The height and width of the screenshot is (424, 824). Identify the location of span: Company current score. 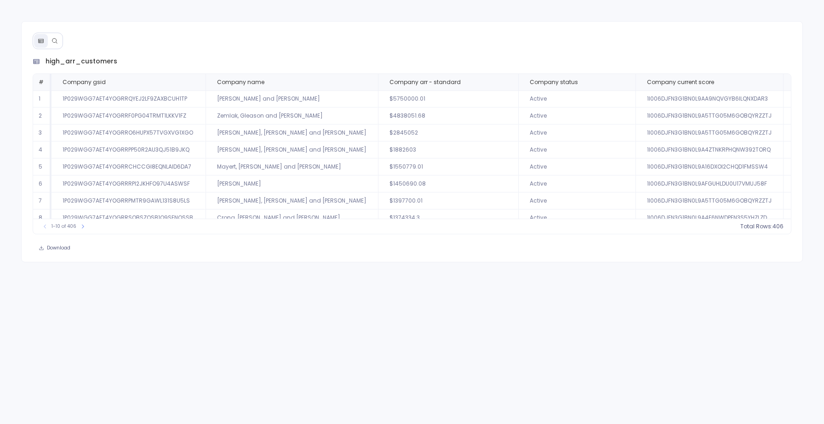
(680, 82).